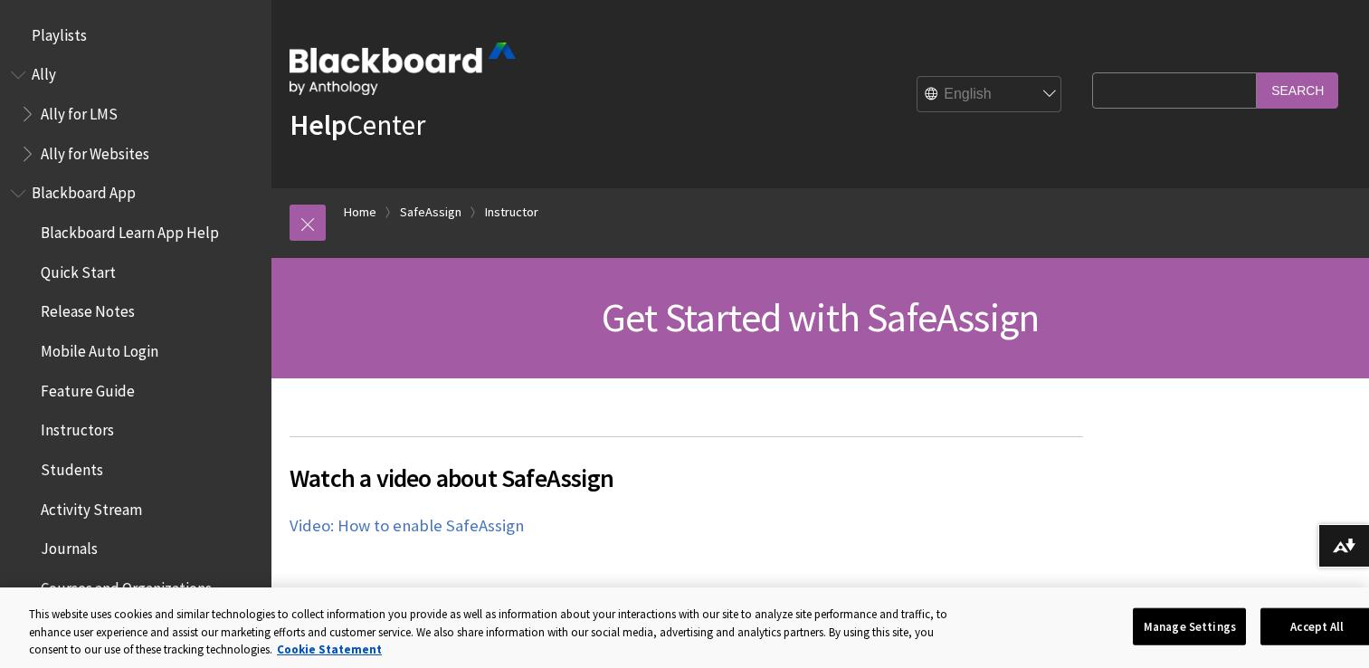 The height and width of the screenshot is (668, 1369). Describe the element at coordinates (357, 125) in the screenshot. I see `a: HelpCenter` at that location.